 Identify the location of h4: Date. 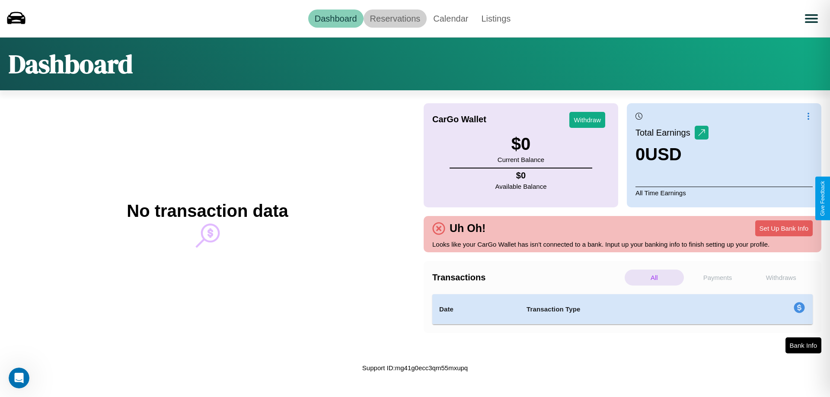
(476, 309).